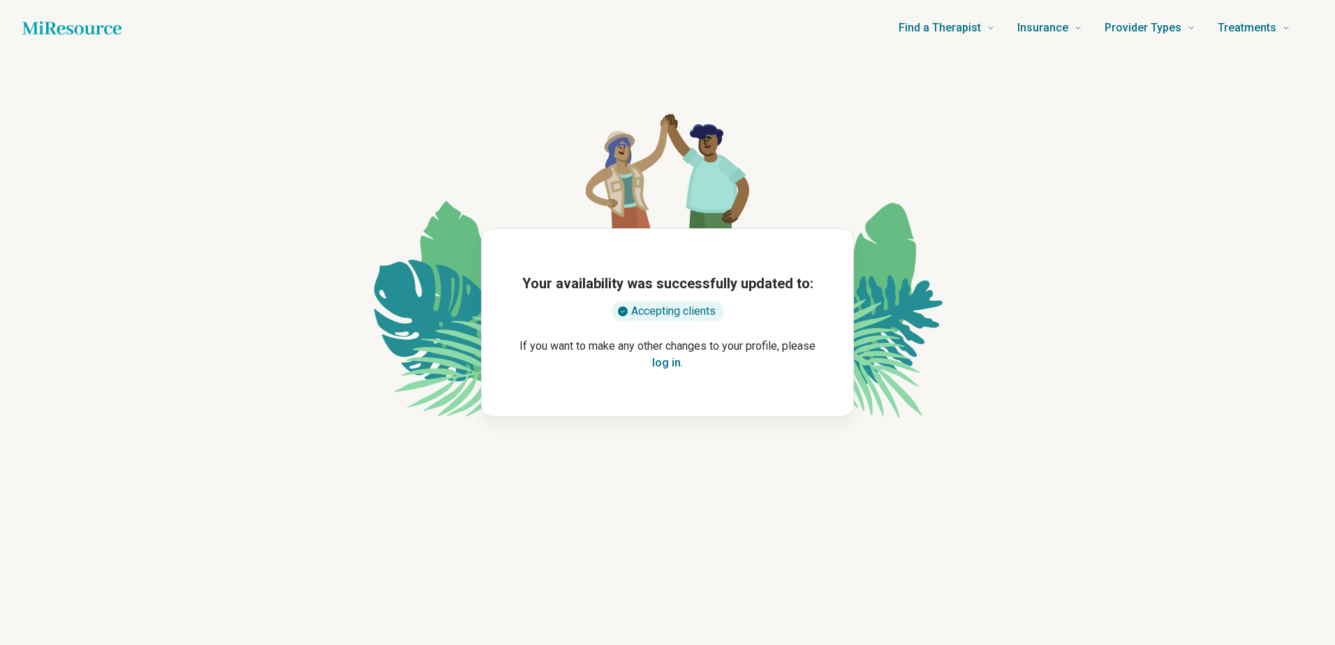 The height and width of the screenshot is (645, 1335). What do you see at coordinates (72, 28) in the screenshot?
I see `a: Home page` at bounding box center [72, 28].